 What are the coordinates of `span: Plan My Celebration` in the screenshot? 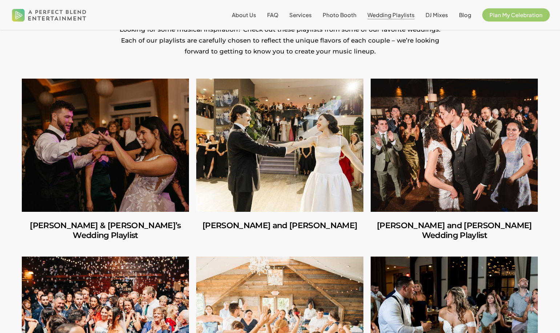 It's located at (516, 15).